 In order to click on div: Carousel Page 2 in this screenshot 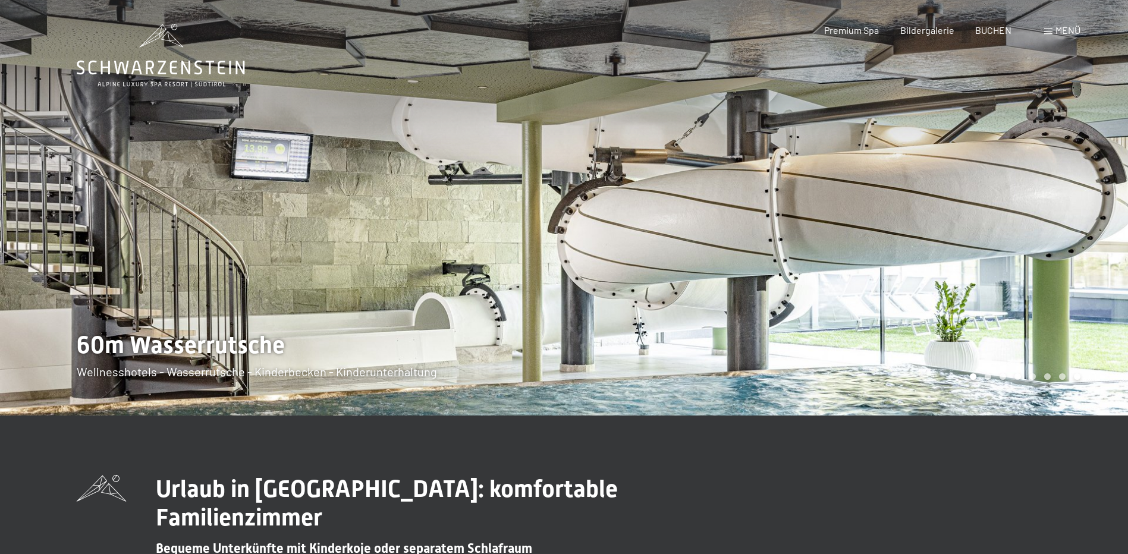, I will do `click(987, 376)`.